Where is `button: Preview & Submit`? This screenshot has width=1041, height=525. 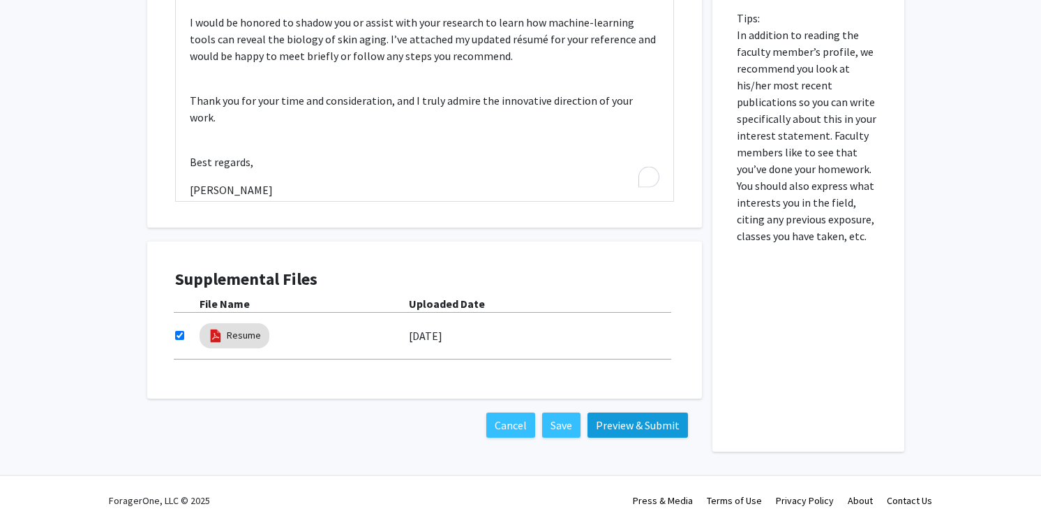
button: Preview & Submit is located at coordinates (638, 425).